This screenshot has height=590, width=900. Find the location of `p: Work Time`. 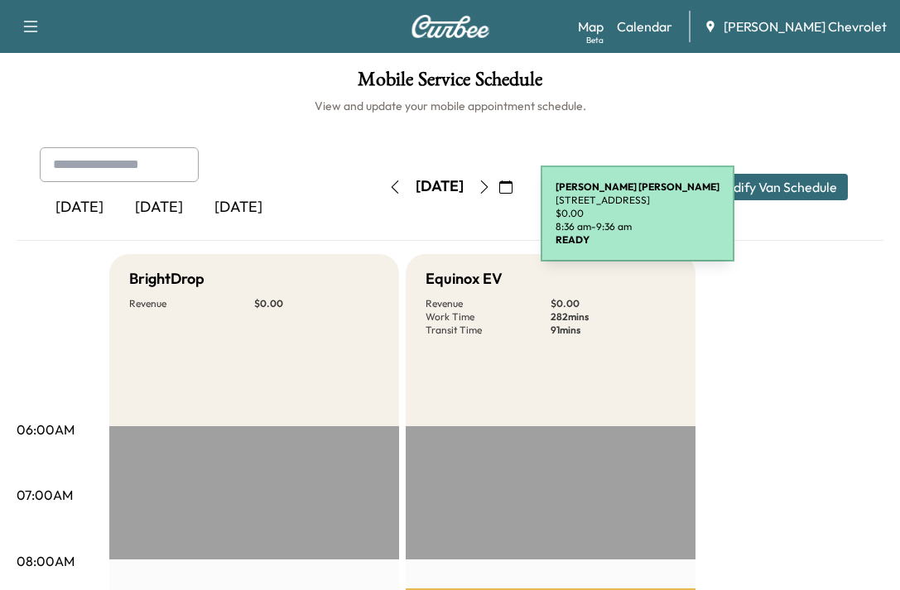

p: Work Time is located at coordinates (487, 317).